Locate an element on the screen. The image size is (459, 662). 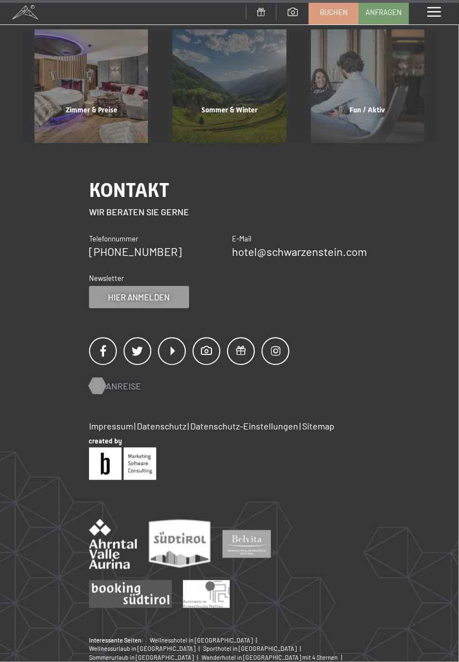
span: Telefonnummer is located at coordinates (113, 239).